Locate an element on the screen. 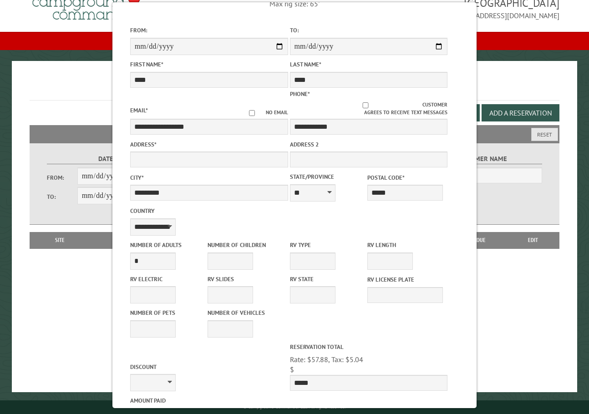 This screenshot has width=589, height=414. label: Dates is located at coordinates (107, 159).